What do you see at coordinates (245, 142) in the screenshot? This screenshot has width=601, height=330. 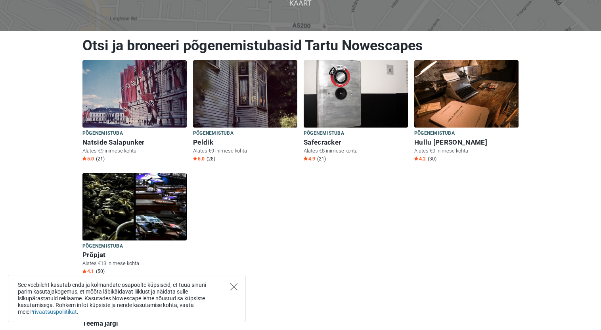 I see `h6: Peldik` at bounding box center [245, 142].